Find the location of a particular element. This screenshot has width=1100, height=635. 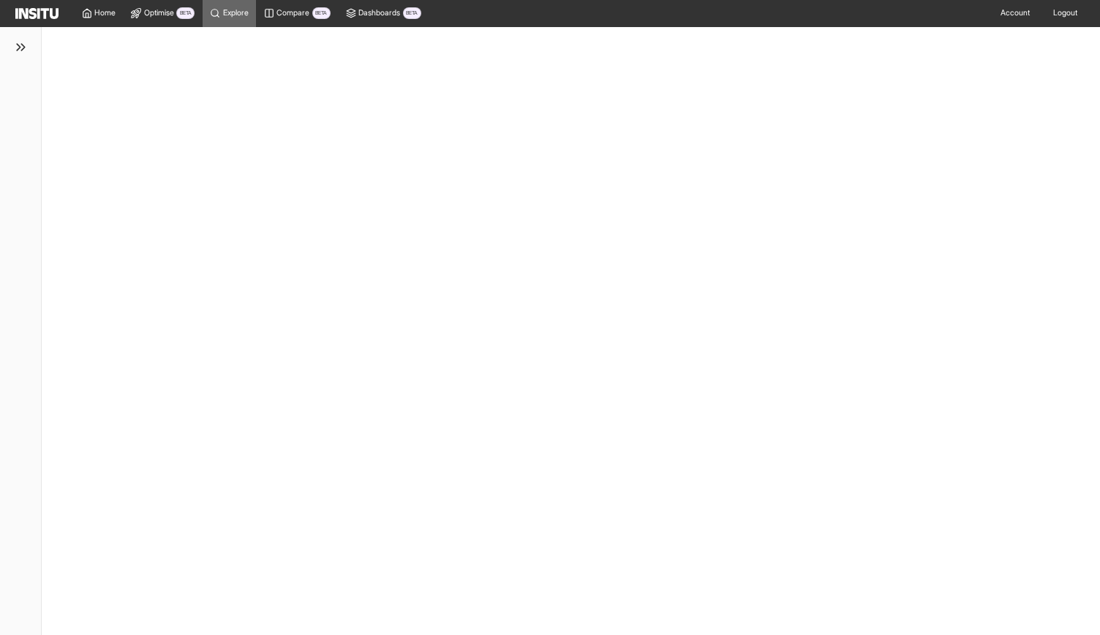

img: Logo is located at coordinates (37, 14).